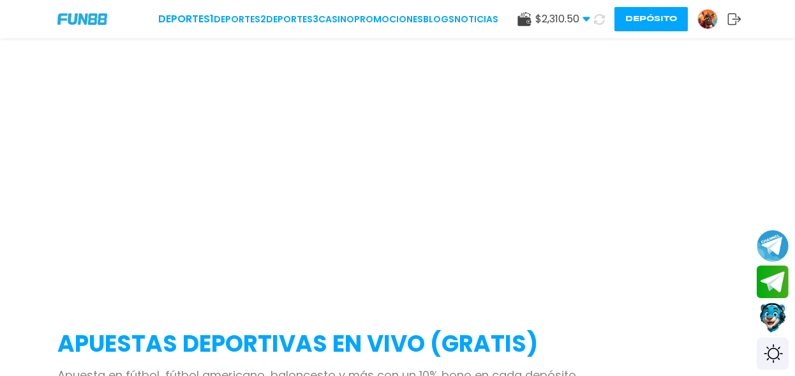 Image resolution: width=795 pixels, height=376 pixels. What do you see at coordinates (773, 246) in the screenshot?
I see `button: Join telegram channel` at bounding box center [773, 246].